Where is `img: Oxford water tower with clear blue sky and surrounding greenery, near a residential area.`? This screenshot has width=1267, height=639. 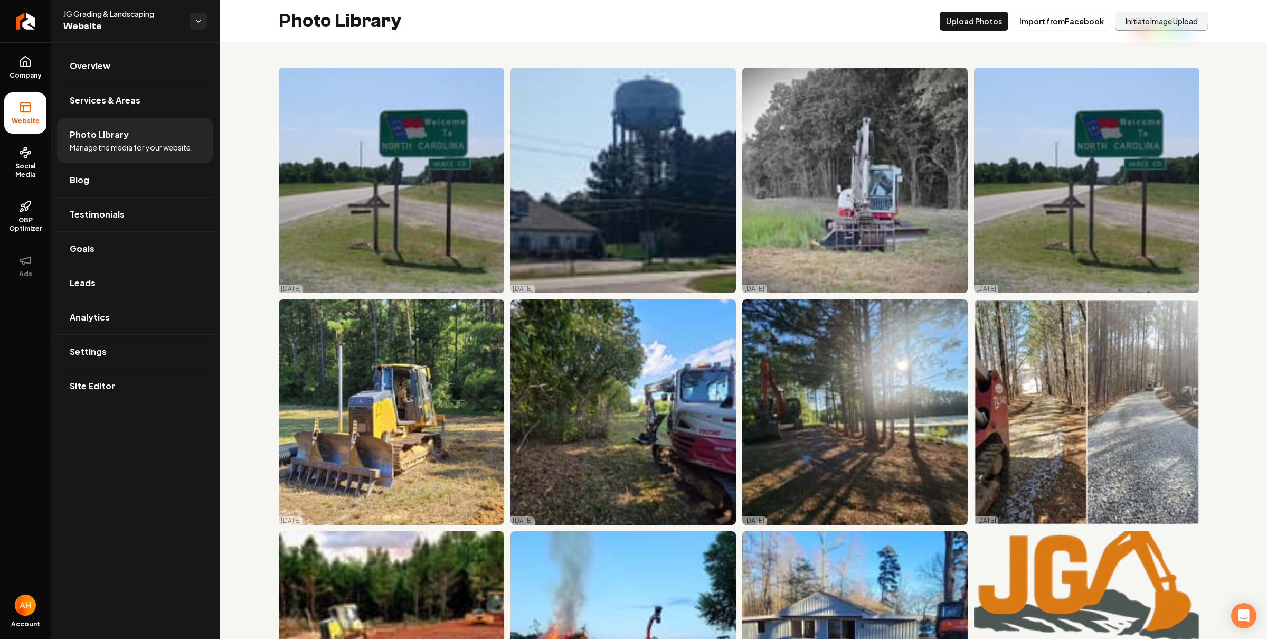
img: Oxford water tower with clear blue sky and surrounding greenery, near a residential area. is located at coordinates (623, 180).